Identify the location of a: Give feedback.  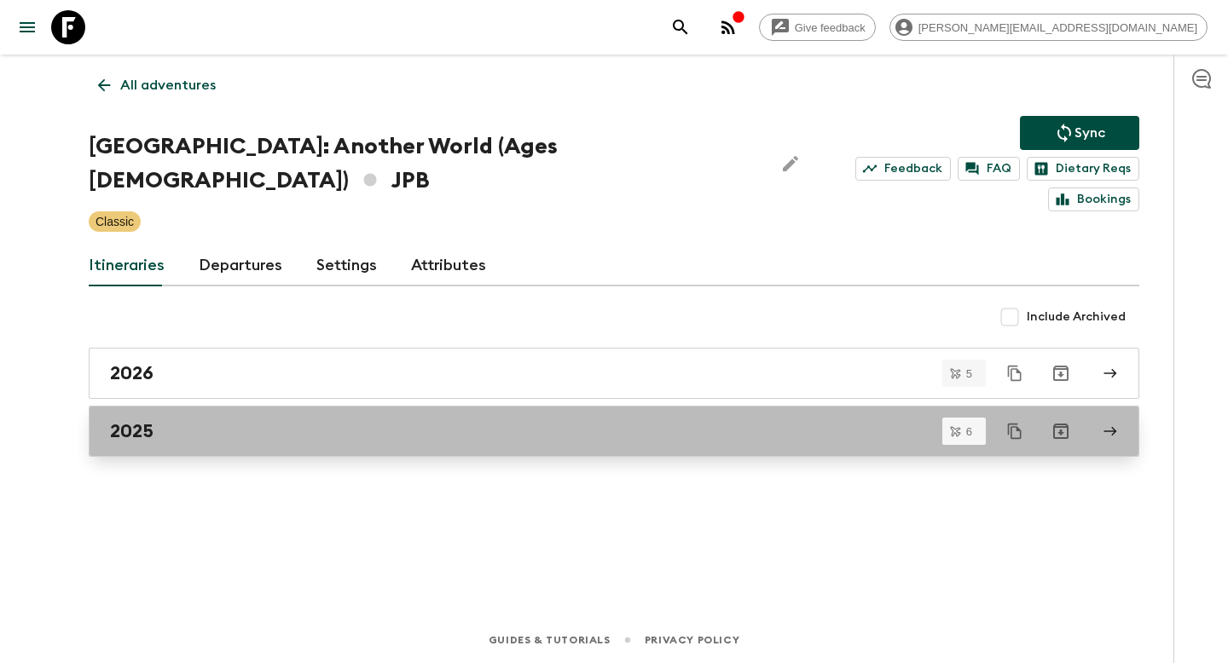
(817, 27).